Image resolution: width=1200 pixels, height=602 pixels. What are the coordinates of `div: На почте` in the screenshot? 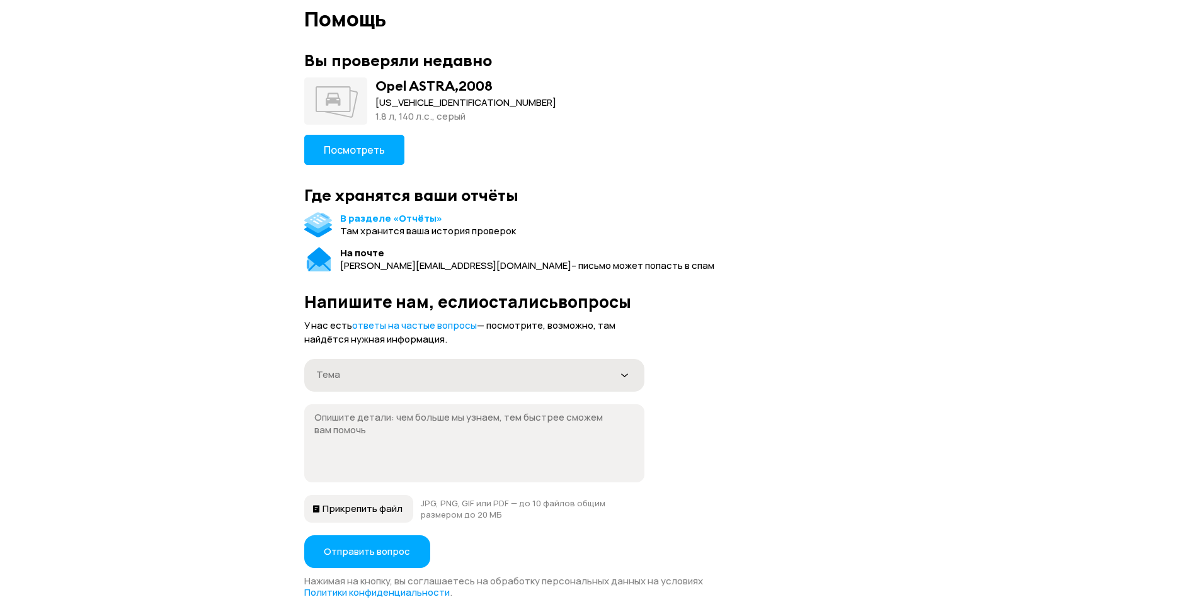 It's located at (527, 253).